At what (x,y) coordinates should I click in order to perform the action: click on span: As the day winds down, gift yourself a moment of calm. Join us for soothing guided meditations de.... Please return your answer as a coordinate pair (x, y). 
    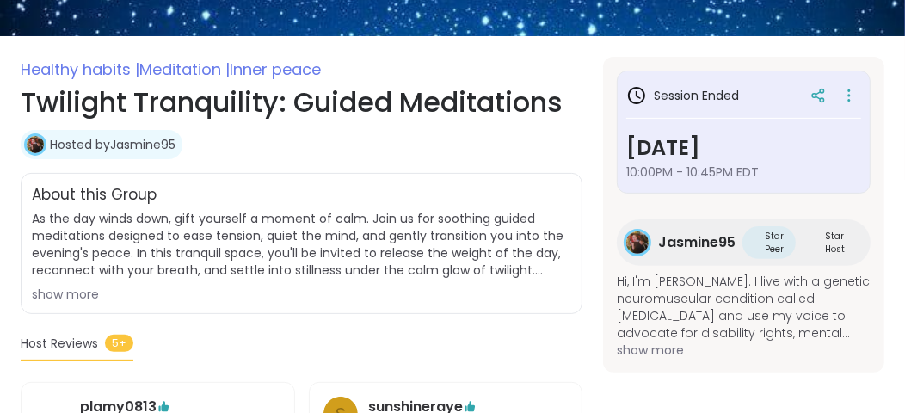
    Looking at the image, I should click on (301, 244).